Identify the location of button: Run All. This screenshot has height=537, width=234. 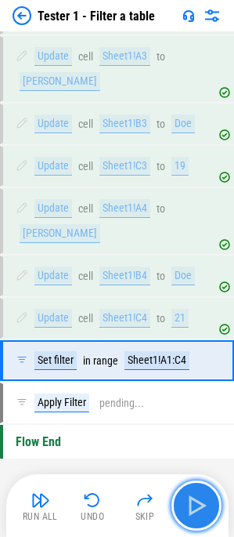
(41, 506).